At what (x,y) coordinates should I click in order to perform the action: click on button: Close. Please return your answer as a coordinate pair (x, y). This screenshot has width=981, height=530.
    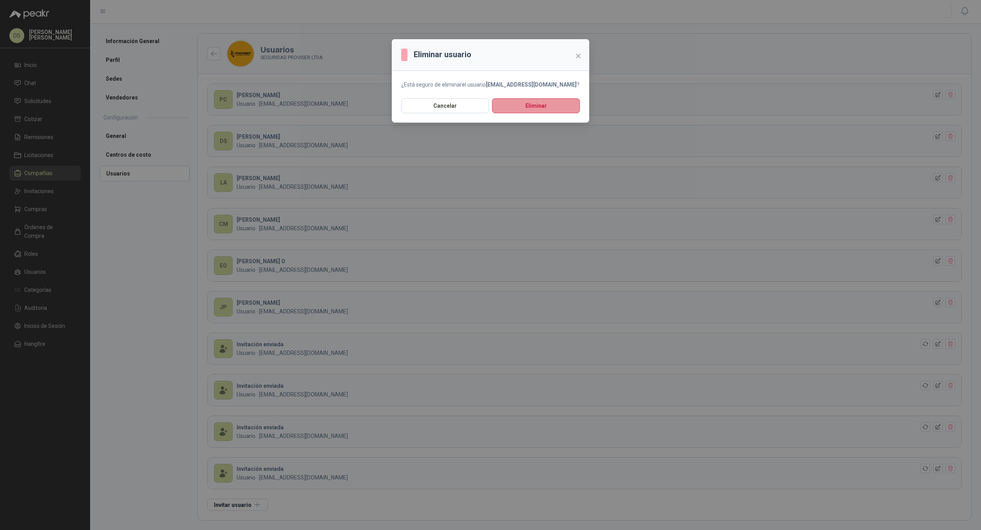
    Looking at the image, I should click on (578, 56).